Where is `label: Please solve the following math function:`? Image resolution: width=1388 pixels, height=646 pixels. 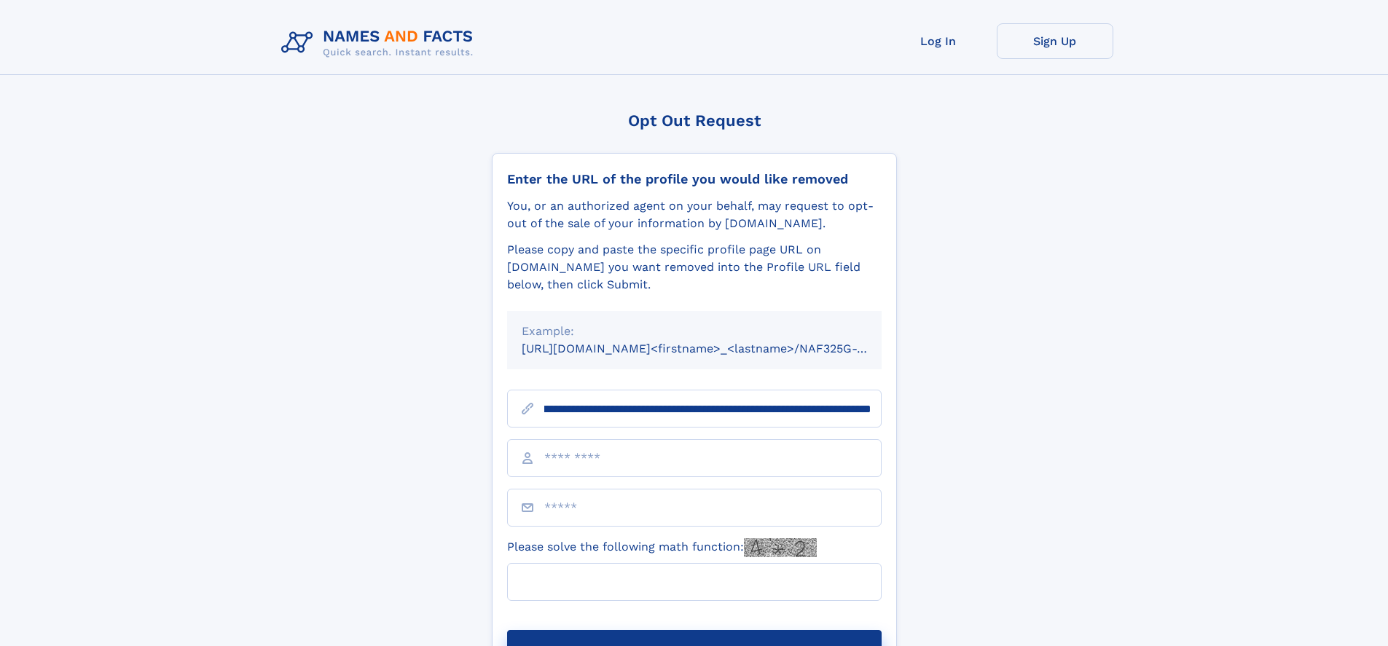 label: Please solve the following math function: is located at coordinates (662, 548).